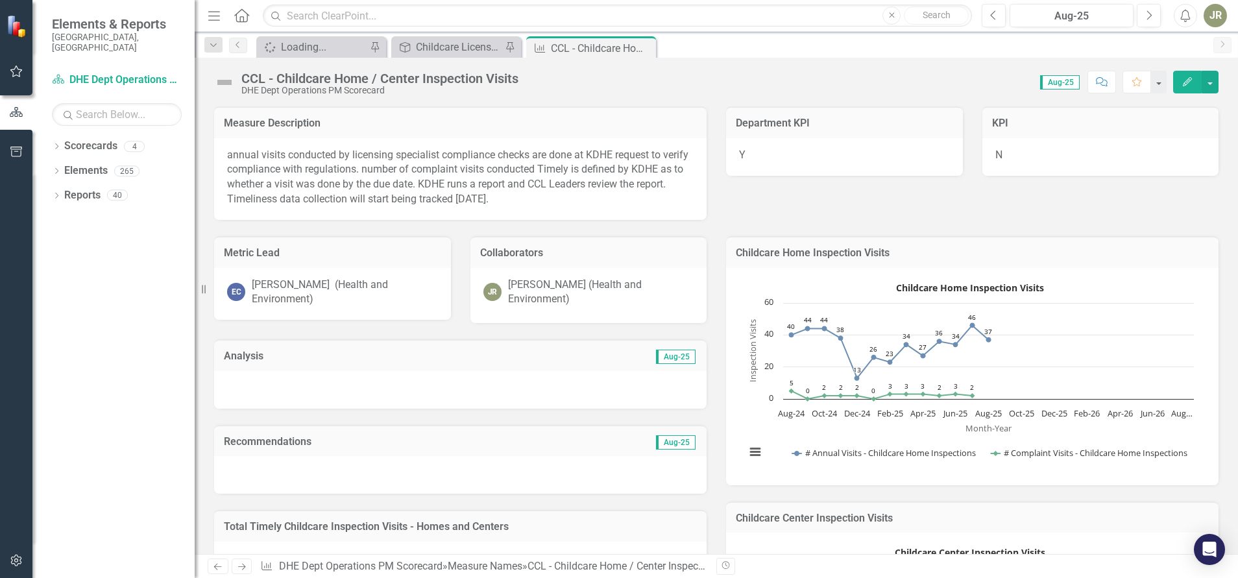 The width and height of the screenshot is (1238, 578). Describe the element at coordinates (1101, 123) in the screenshot. I see `h3: KPI` at that location.